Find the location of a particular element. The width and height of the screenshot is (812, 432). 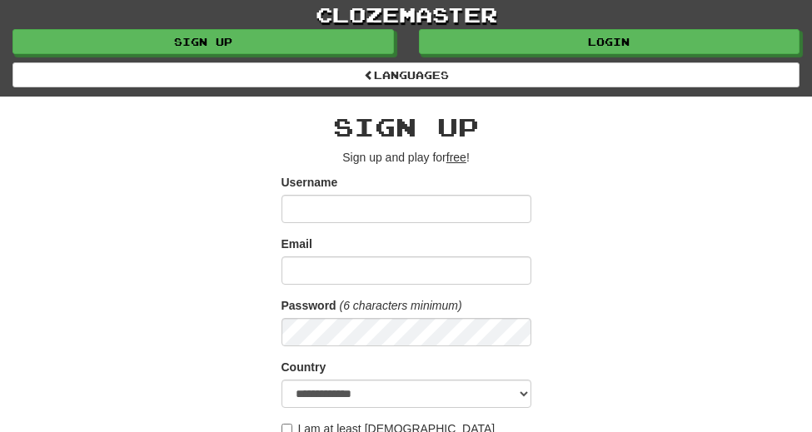

label: Country is located at coordinates (304, 367).